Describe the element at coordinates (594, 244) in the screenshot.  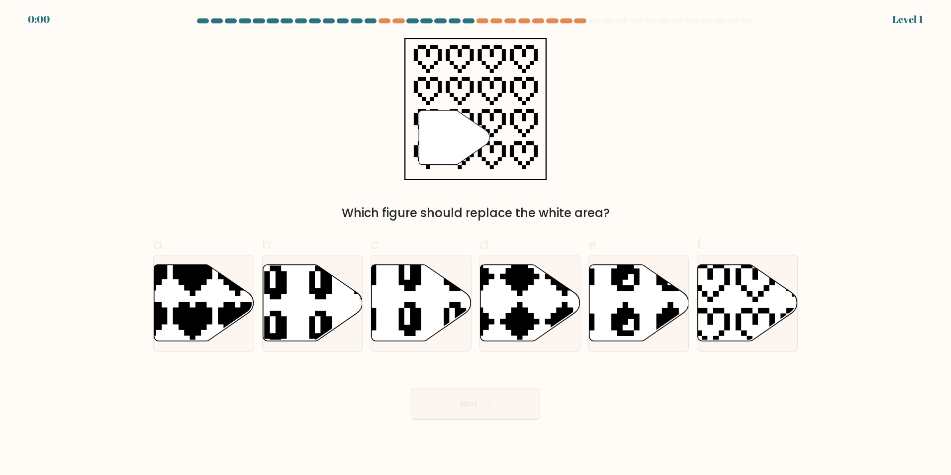
I see `span: e.` at that location.